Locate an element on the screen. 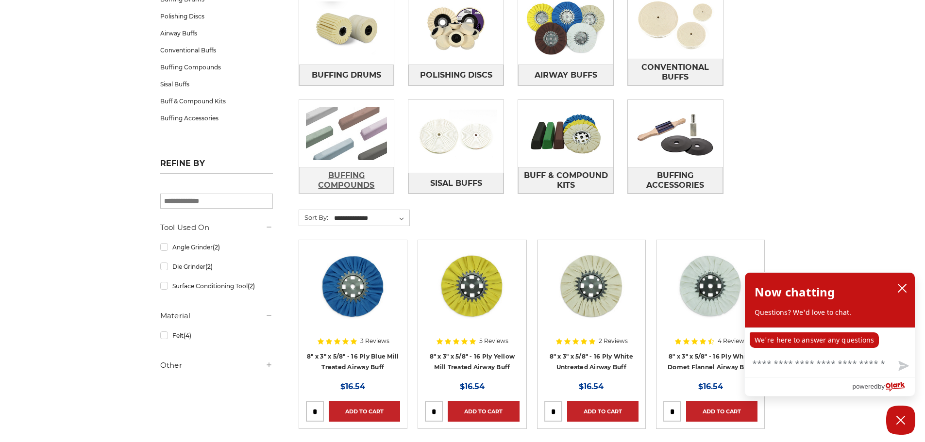 The image size is (925, 442). span: Polishing Discs is located at coordinates (456, 75).